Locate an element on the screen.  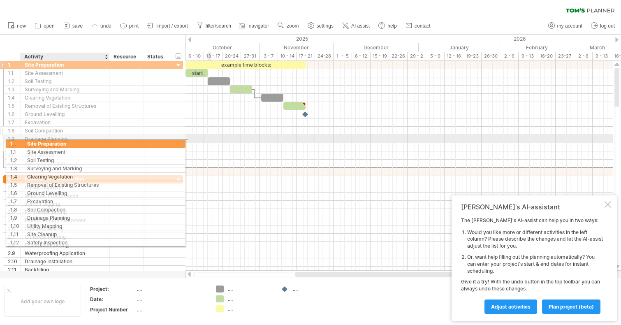
a: my account is located at coordinates (565, 26).